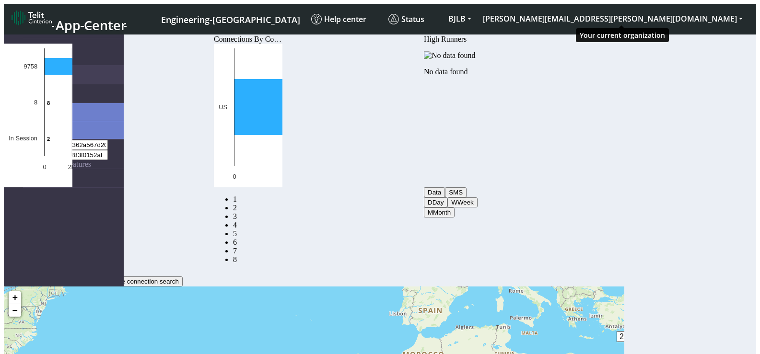 Image resolution: width=760 pixels, height=354 pixels. Describe the element at coordinates (73, 178) in the screenshot. I see `a: eUICCs` at that location.